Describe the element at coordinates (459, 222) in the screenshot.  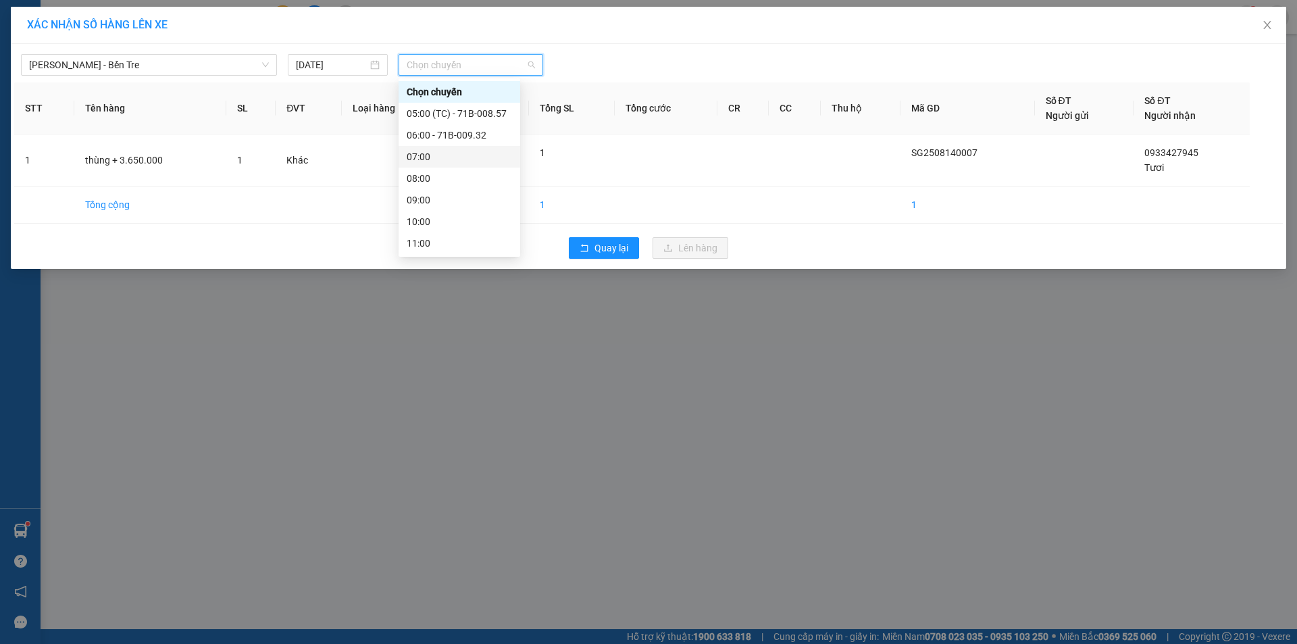
I see `div: 10:00` at that location.